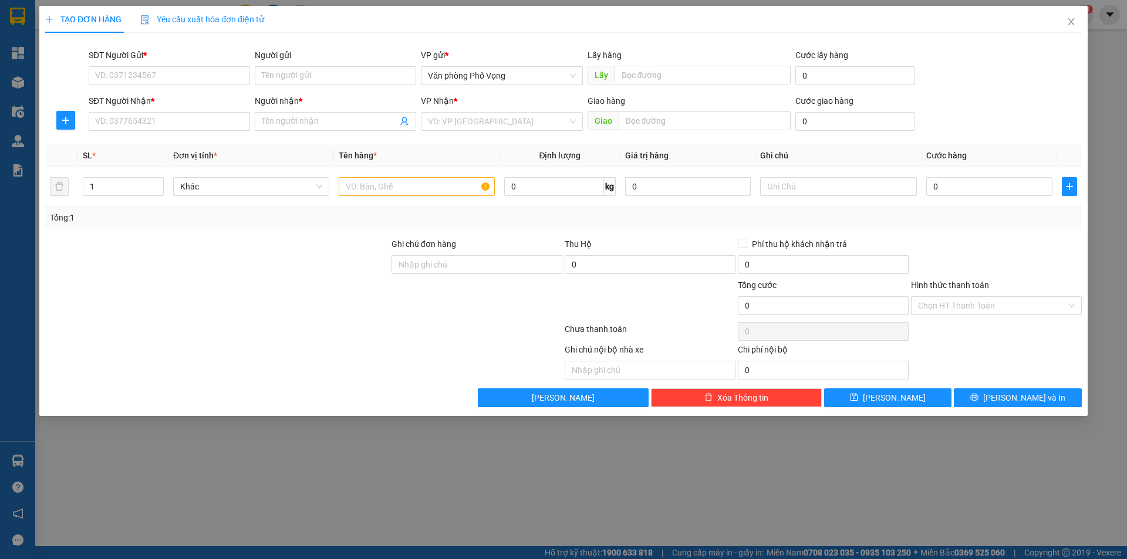 This screenshot has width=1127, height=559. I want to click on span: Khác, so click(251, 187).